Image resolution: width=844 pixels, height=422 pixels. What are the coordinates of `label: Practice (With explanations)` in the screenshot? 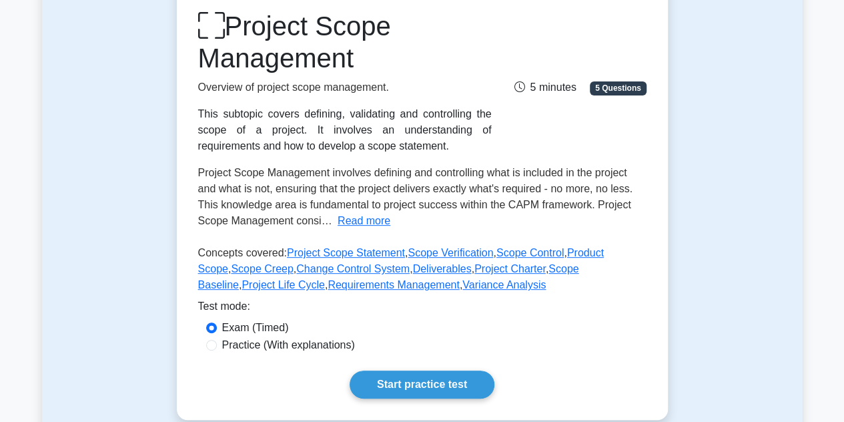 It's located at (288, 345).